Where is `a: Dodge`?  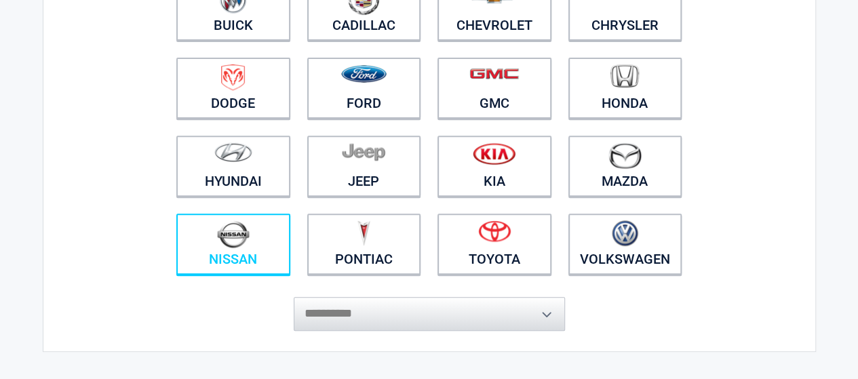 a: Dodge is located at coordinates (233, 88).